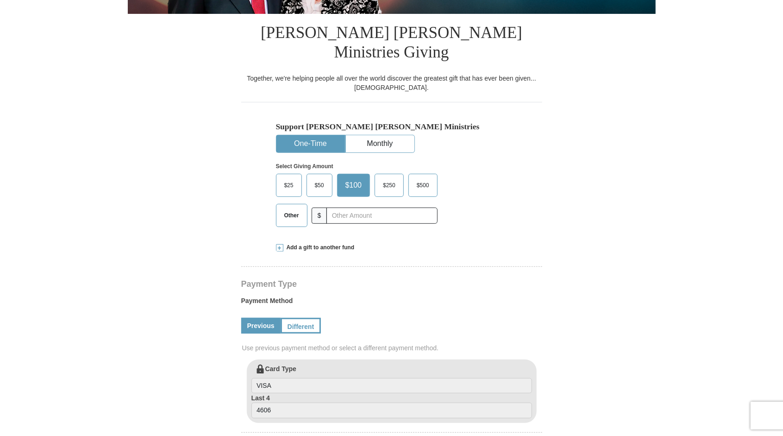 This screenshot has width=783, height=436. What do you see at coordinates (392, 303) in the screenshot?
I see `label: Payment Method` at bounding box center [392, 303].